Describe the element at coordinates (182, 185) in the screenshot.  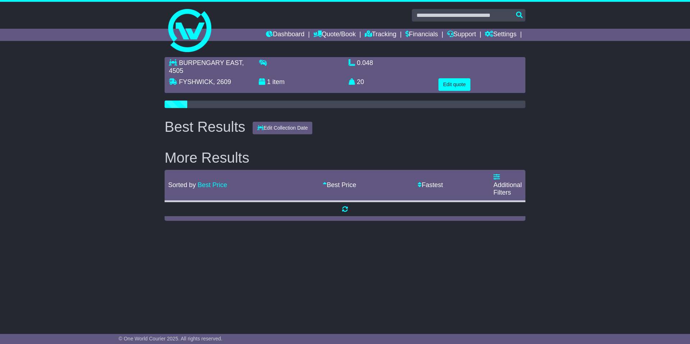
I see `span: Sorted by` at that location.